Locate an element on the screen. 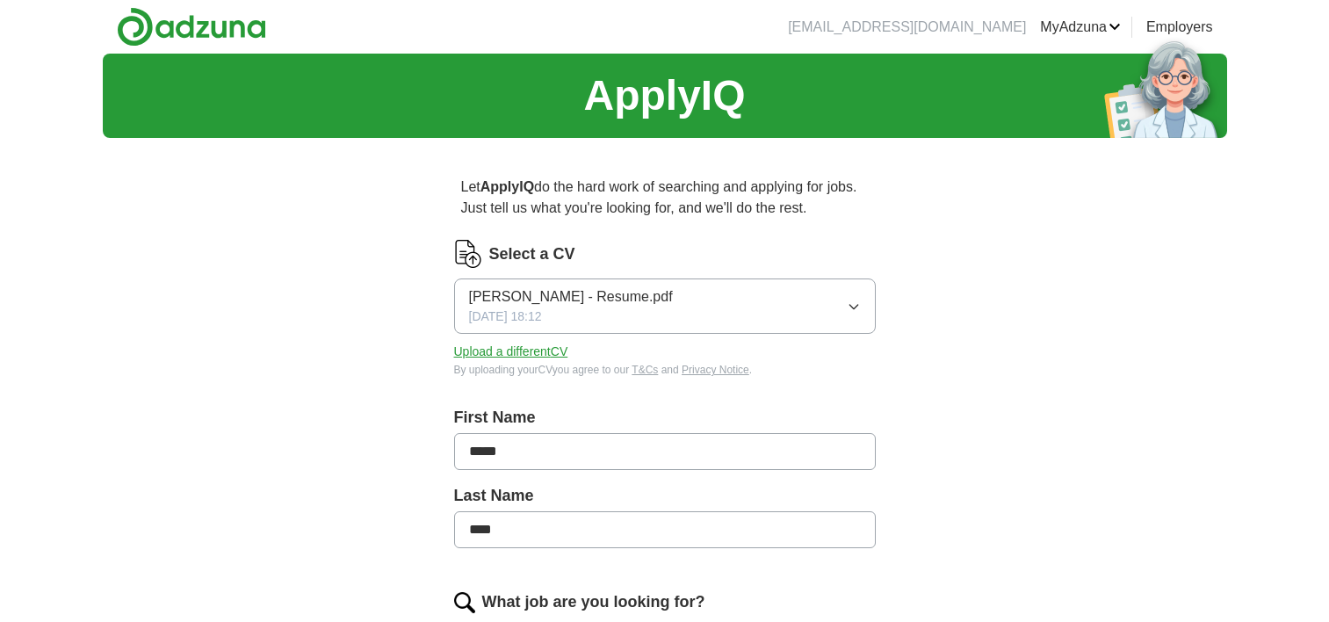 Image resolution: width=1329 pixels, height=622 pixels. strong: ApplyIQ is located at coordinates (507, 186).